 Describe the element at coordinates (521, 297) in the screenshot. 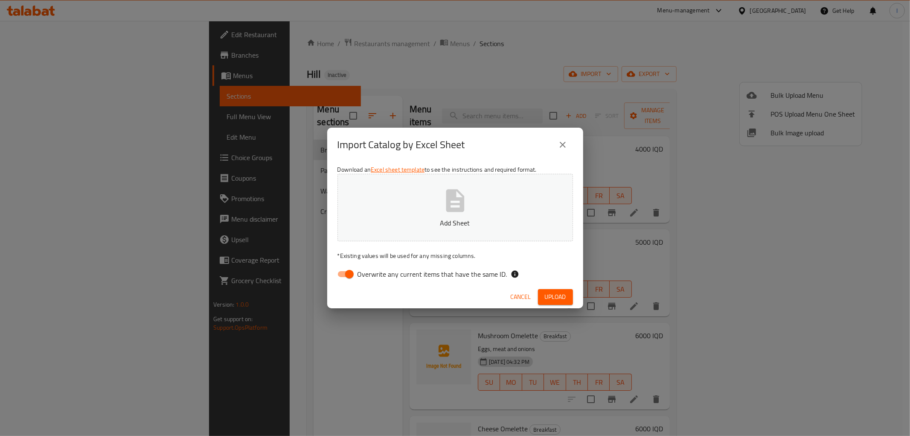

I see `button: Cancel` at that location.